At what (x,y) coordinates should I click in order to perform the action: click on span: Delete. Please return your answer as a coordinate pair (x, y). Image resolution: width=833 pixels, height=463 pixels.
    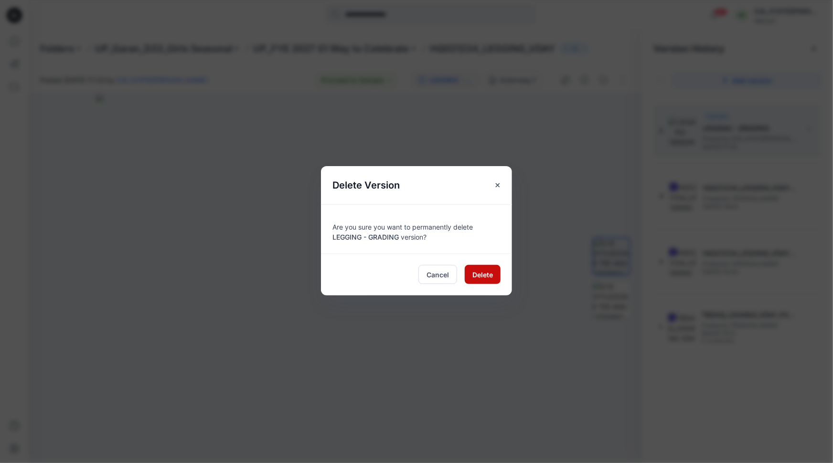
    Looking at the image, I should click on (482, 275).